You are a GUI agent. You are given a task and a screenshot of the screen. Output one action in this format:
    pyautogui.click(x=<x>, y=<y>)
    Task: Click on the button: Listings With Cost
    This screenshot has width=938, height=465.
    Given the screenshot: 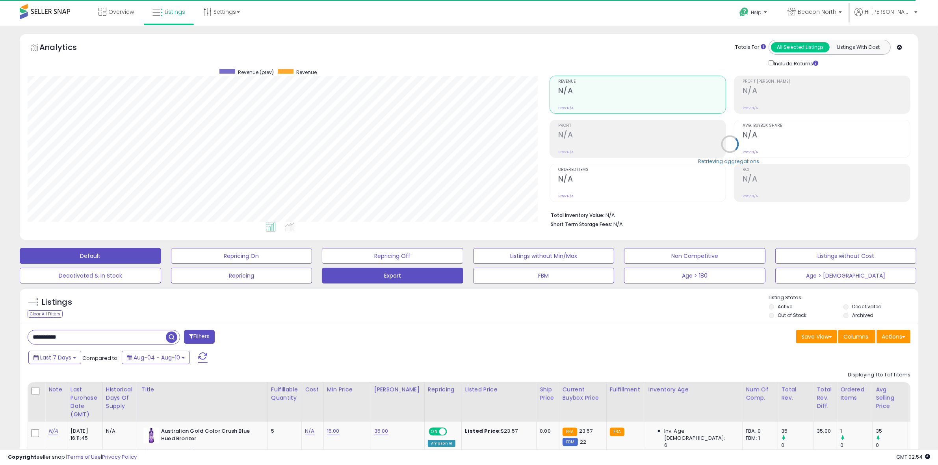 What is the action you would take?
    pyautogui.click(x=858, y=47)
    